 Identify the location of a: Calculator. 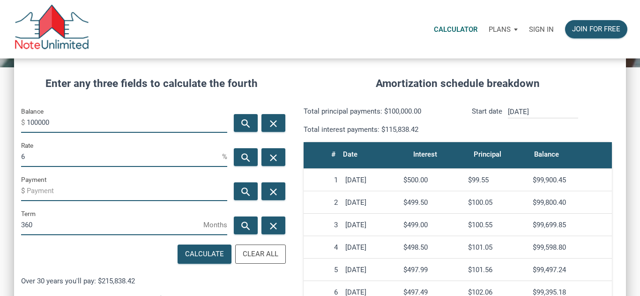
(455, 29).